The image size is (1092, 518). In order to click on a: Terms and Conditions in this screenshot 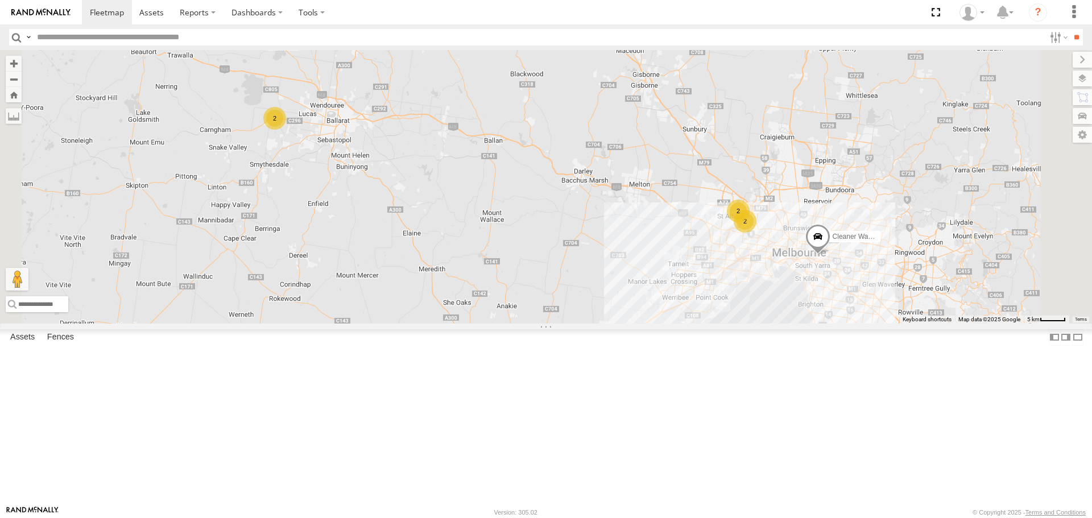, I will do `click(1055, 512)`.